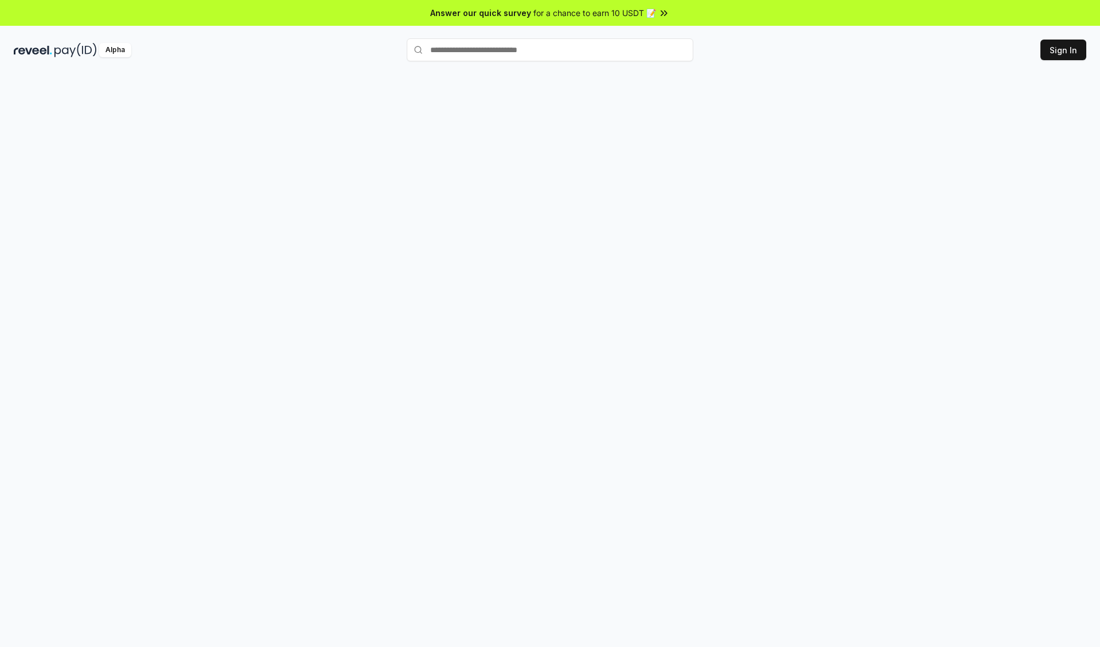 The image size is (1100, 647). What do you see at coordinates (595, 13) in the screenshot?
I see `span: for a chance to earn 10 USDT 📝` at bounding box center [595, 13].